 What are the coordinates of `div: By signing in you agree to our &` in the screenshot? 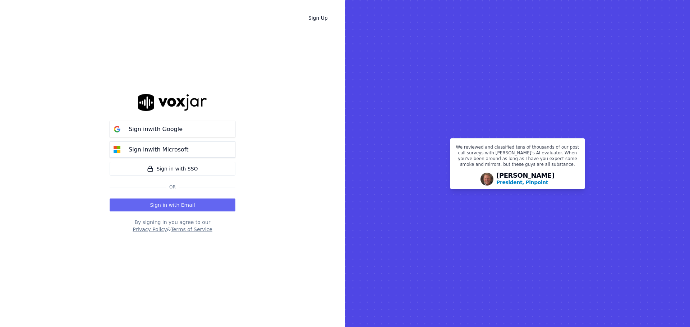 It's located at (173, 226).